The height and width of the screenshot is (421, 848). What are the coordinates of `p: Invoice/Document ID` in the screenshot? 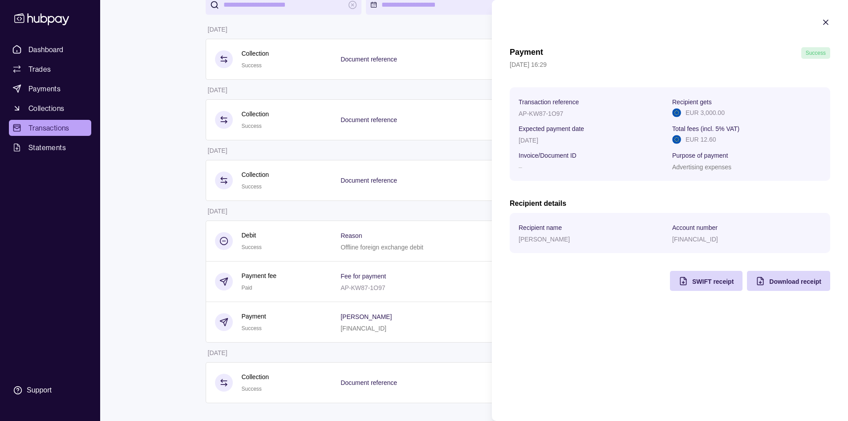 It's located at (548, 155).